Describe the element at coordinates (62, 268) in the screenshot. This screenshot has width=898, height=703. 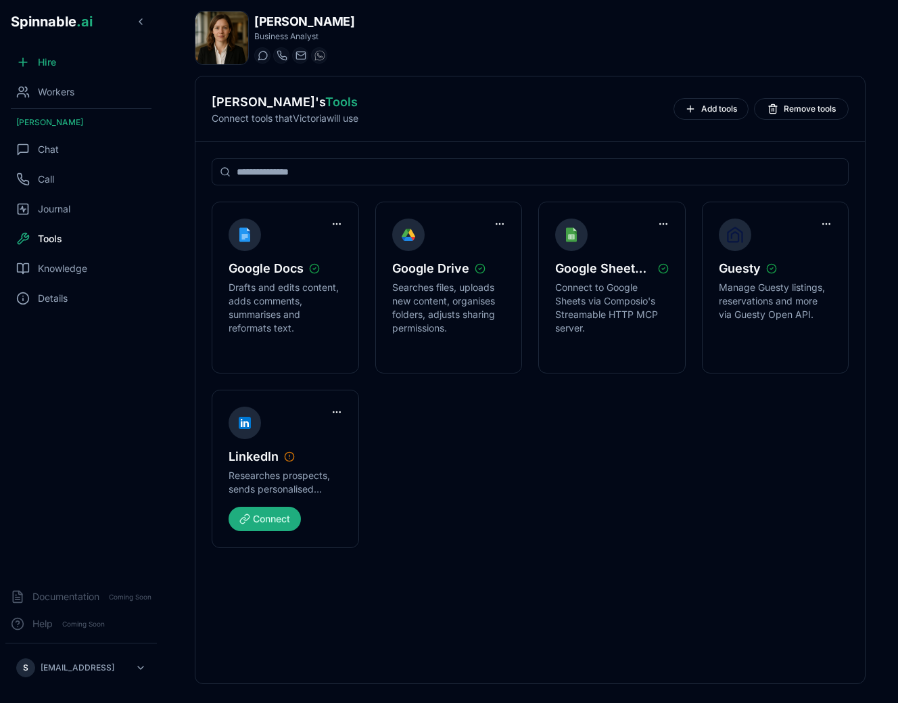
I see `span: Knowledge` at that location.